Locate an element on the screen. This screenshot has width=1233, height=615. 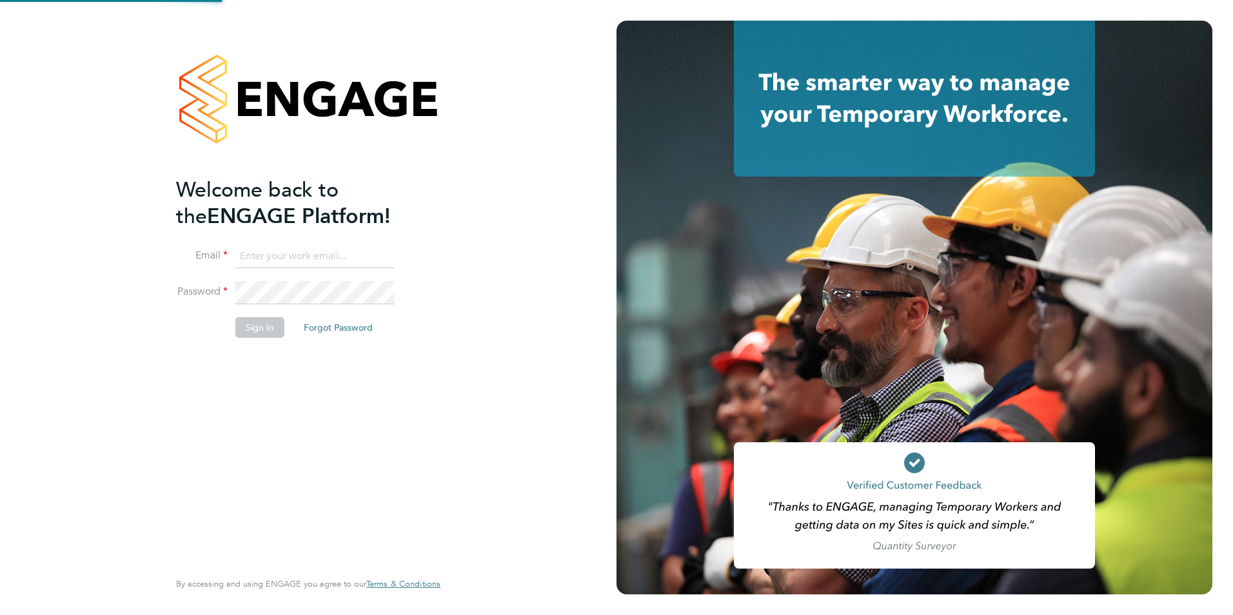
button: Sign In is located at coordinates (260, 328).